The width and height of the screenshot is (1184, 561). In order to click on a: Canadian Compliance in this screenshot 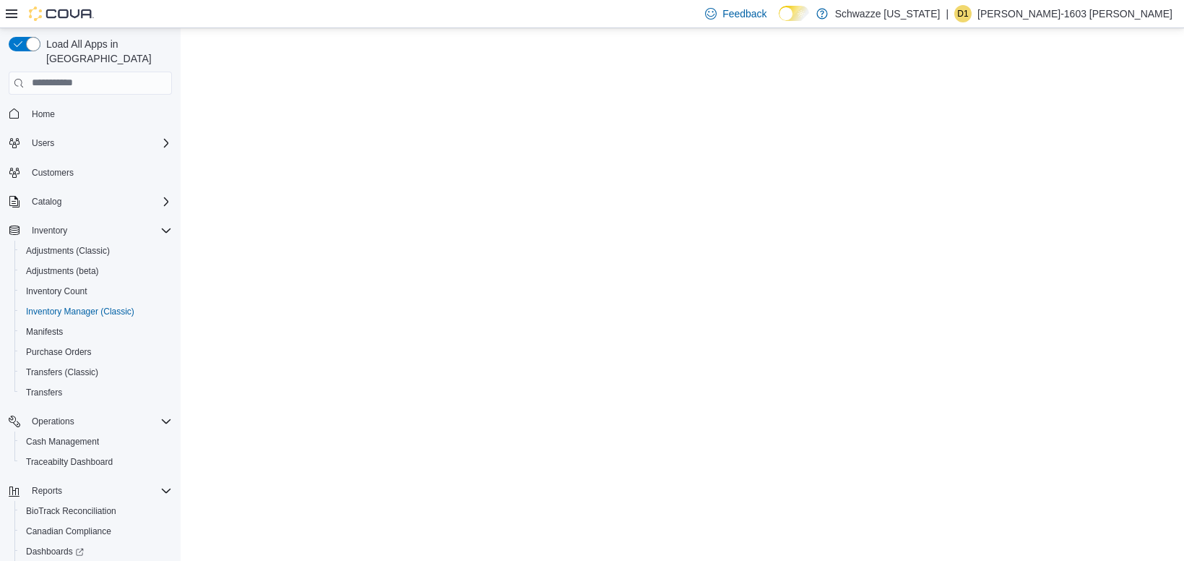, I will do `click(69, 531)`.